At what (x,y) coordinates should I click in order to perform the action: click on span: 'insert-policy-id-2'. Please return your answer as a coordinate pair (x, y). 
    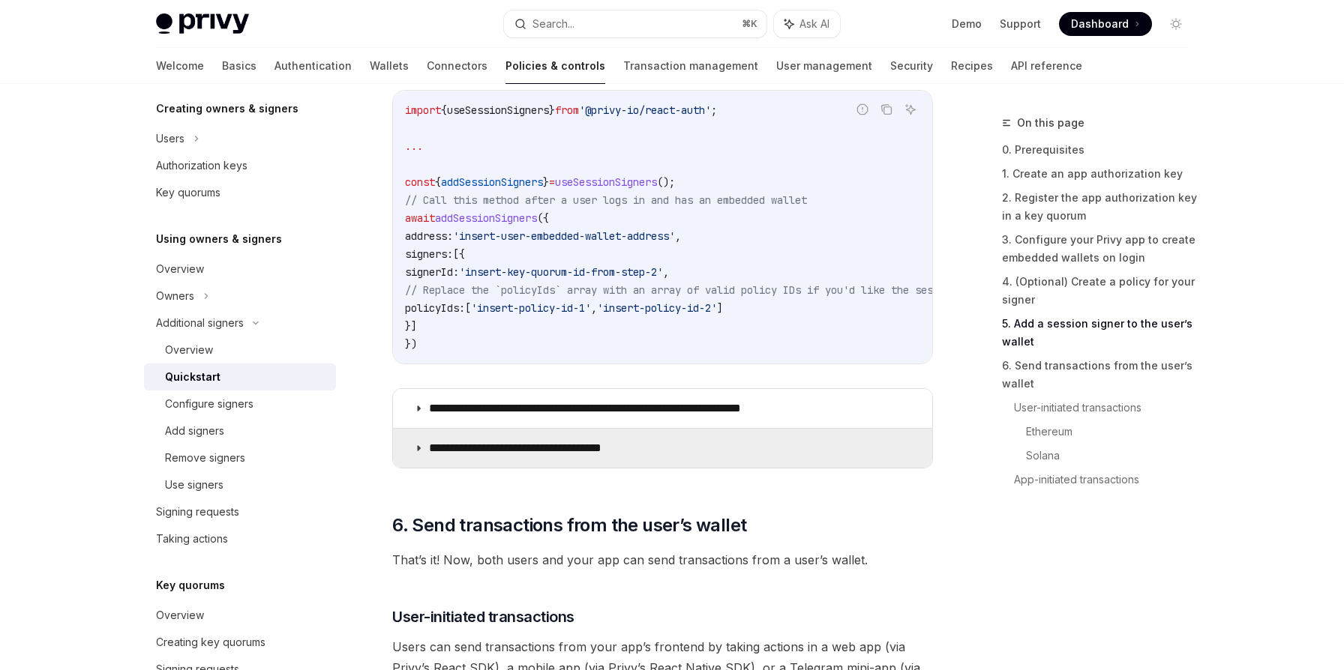
    Looking at the image, I should click on (657, 308).